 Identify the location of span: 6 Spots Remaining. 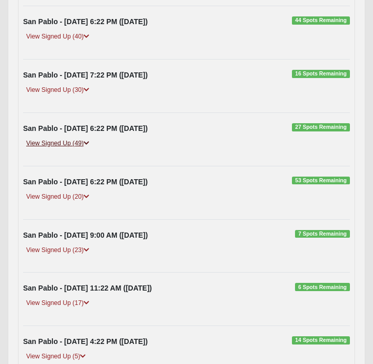
(323, 287).